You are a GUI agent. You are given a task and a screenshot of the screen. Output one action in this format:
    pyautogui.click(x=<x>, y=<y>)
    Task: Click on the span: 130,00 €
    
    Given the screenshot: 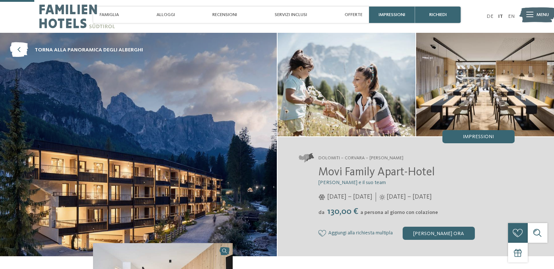 What is the action you would take?
    pyautogui.click(x=343, y=212)
    